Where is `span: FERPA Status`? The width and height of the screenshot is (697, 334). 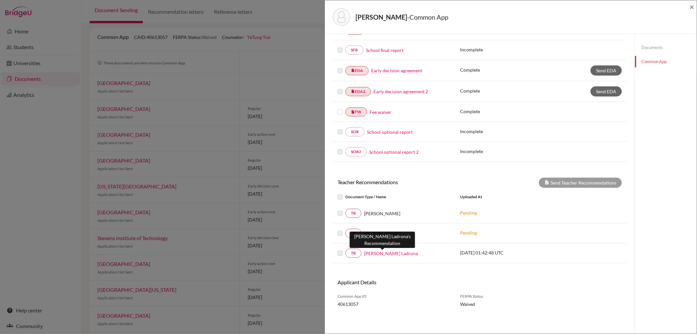 span: FERPA Status is located at coordinates (492, 296).